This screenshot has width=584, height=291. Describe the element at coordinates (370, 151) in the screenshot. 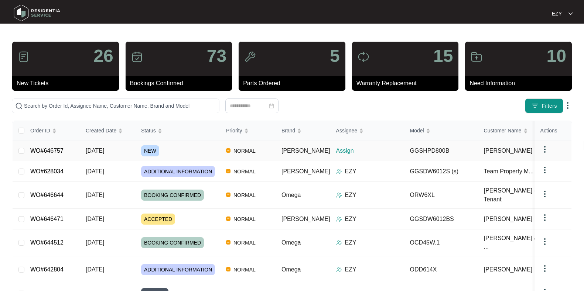

I see `p: Assign` at that location.